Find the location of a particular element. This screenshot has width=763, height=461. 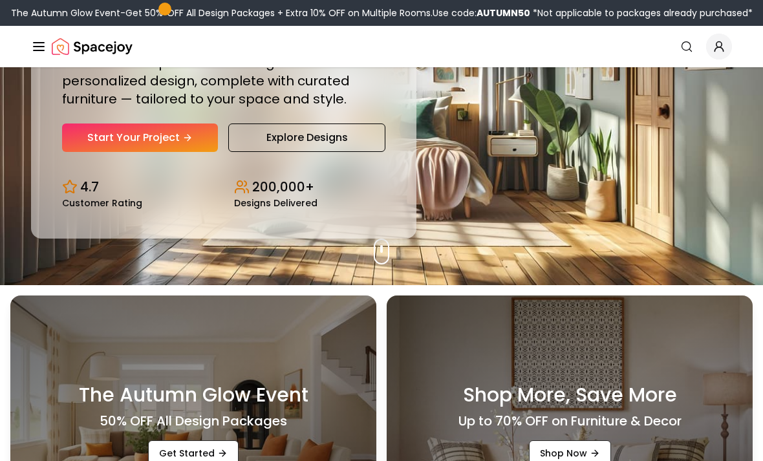

a: Explore Designs is located at coordinates (306, 138).